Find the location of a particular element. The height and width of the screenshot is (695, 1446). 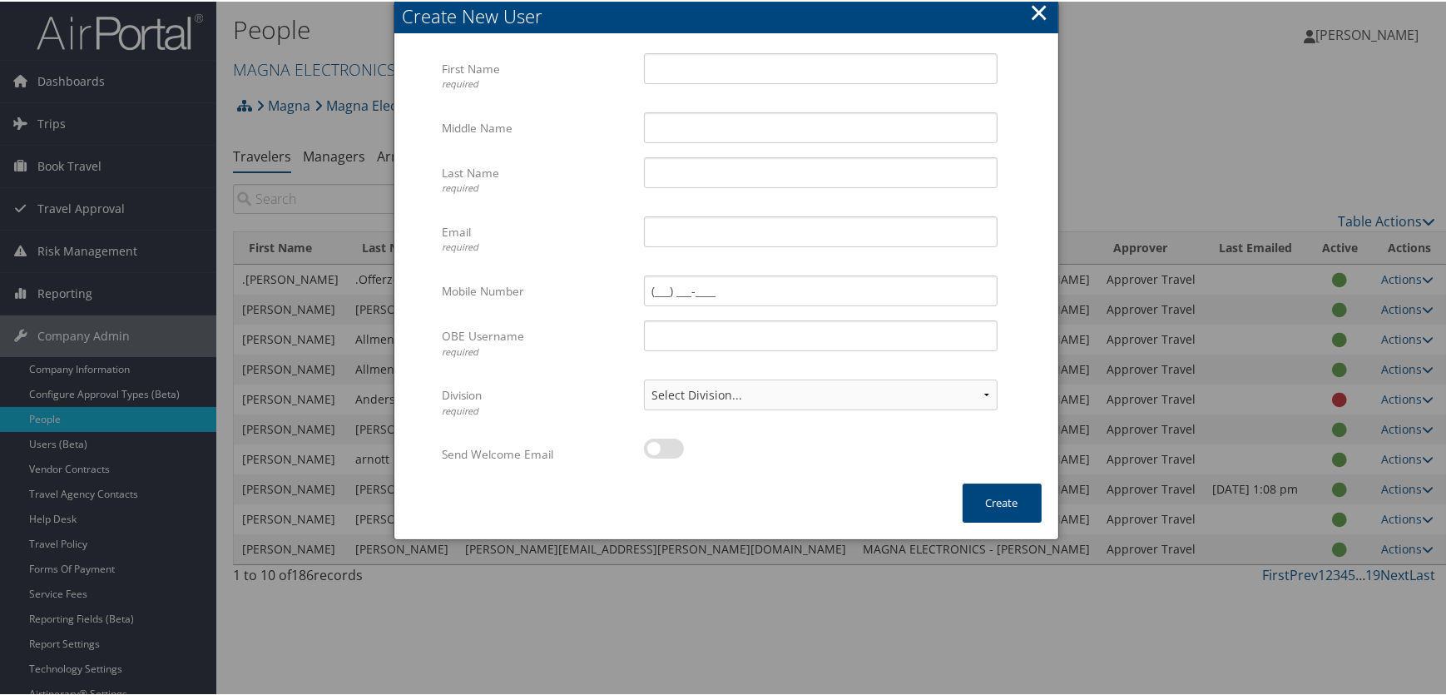

label: Send Welcome Email is located at coordinates (536, 453).